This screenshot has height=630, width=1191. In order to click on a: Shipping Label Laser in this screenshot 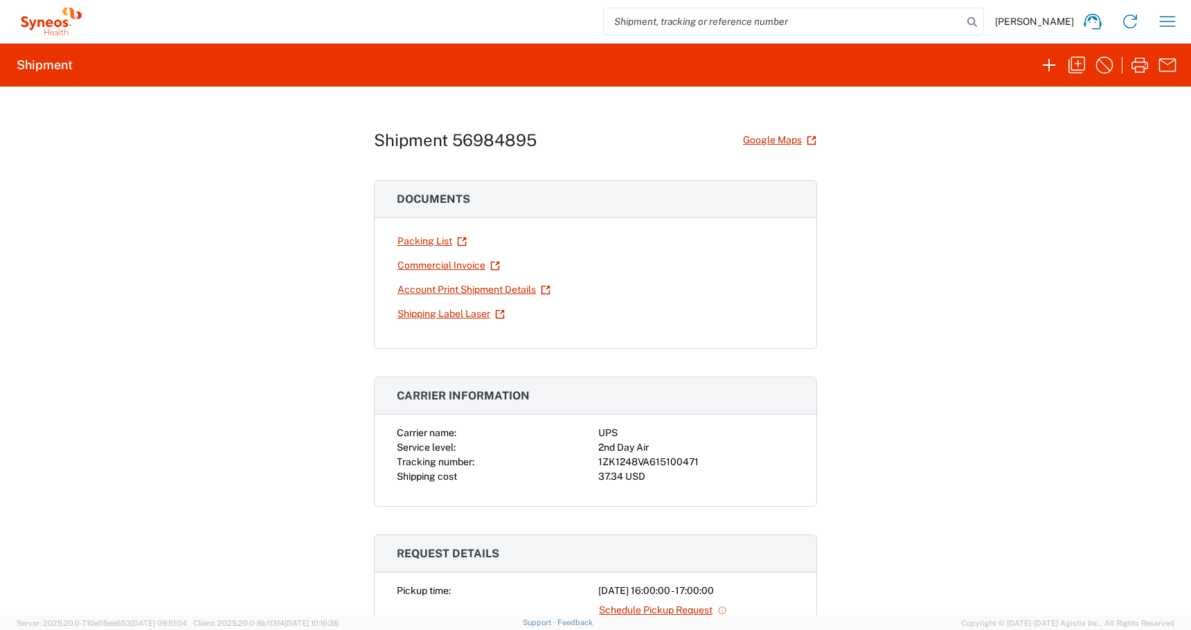, I will do `click(451, 314)`.